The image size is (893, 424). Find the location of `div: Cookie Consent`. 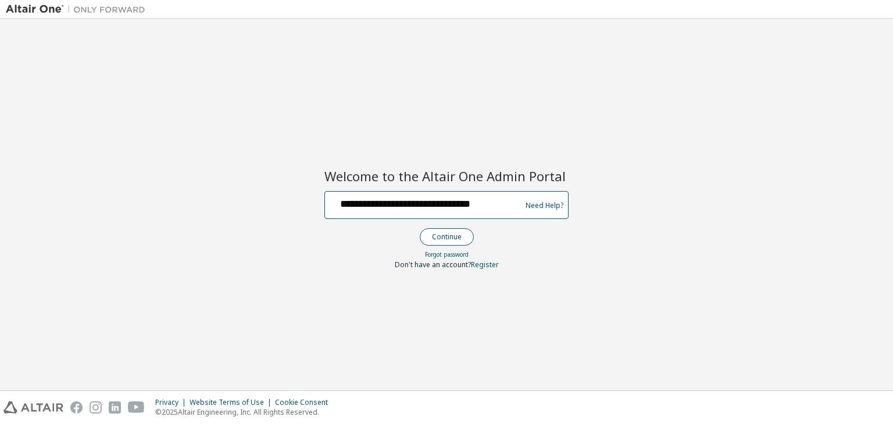

div: Cookie Consent is located at coordinates (305, 403).